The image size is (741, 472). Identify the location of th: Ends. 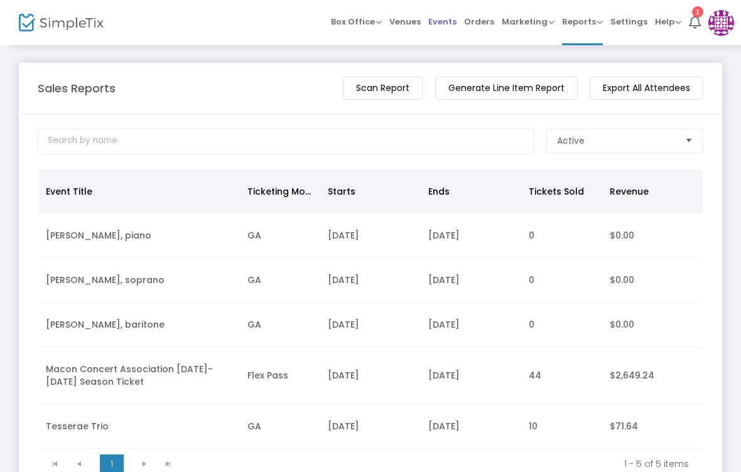
(471, 192).